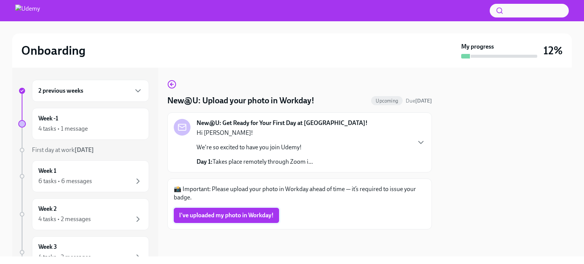 This screenshot has height=264, width=584. Describe the element at coordinates (61, 91) in the screenshot. I see `h6: 2 previous weeks` at that location.